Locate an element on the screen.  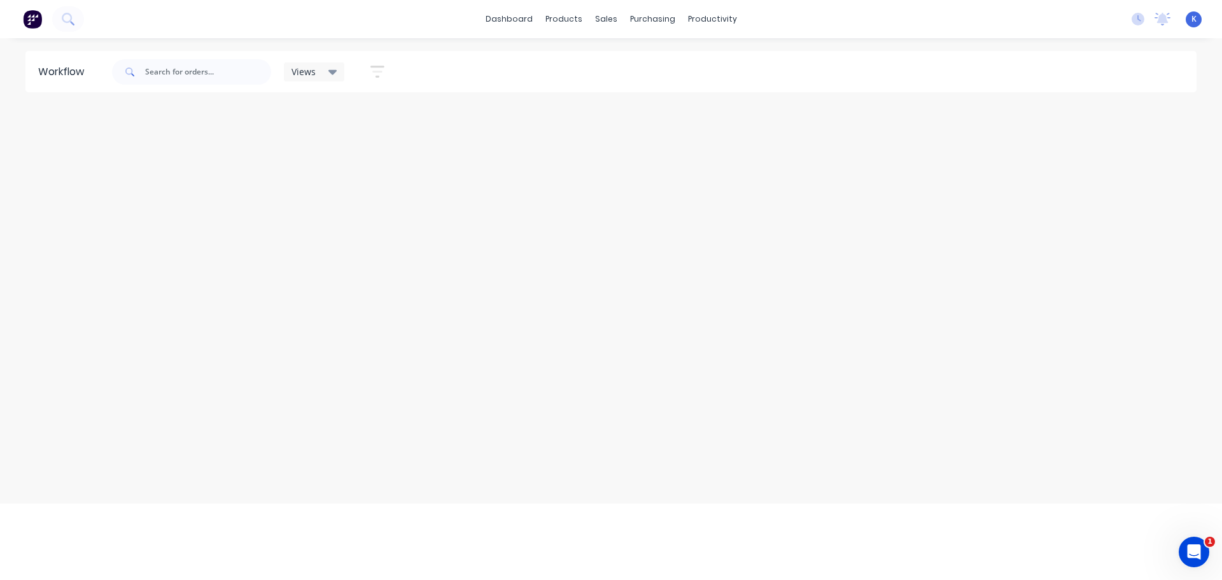
div: productivity is located at coordinates (712, 19).